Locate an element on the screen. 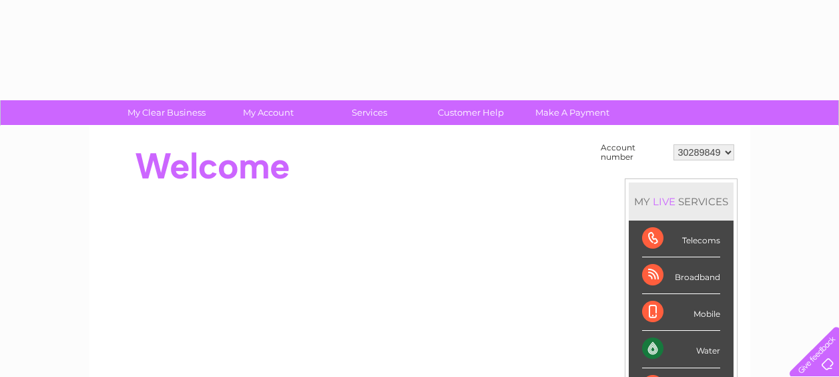  div: Mobile is located at coordinates (681, 312).